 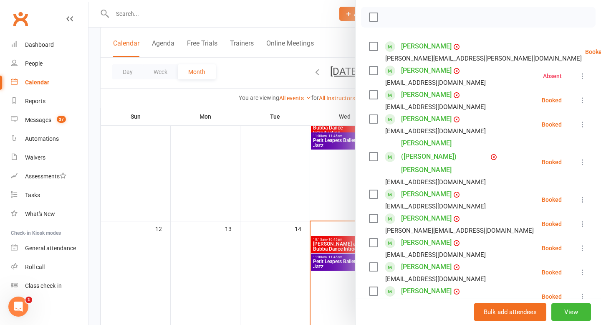 What do you see at coordinates (49, 82) in the screenshot?
I see `a: Calendar` at bounding box center [49, 82].